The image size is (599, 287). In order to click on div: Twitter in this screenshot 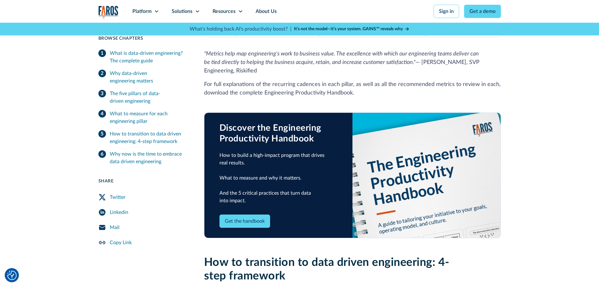, I will do `click(118, 197)`.